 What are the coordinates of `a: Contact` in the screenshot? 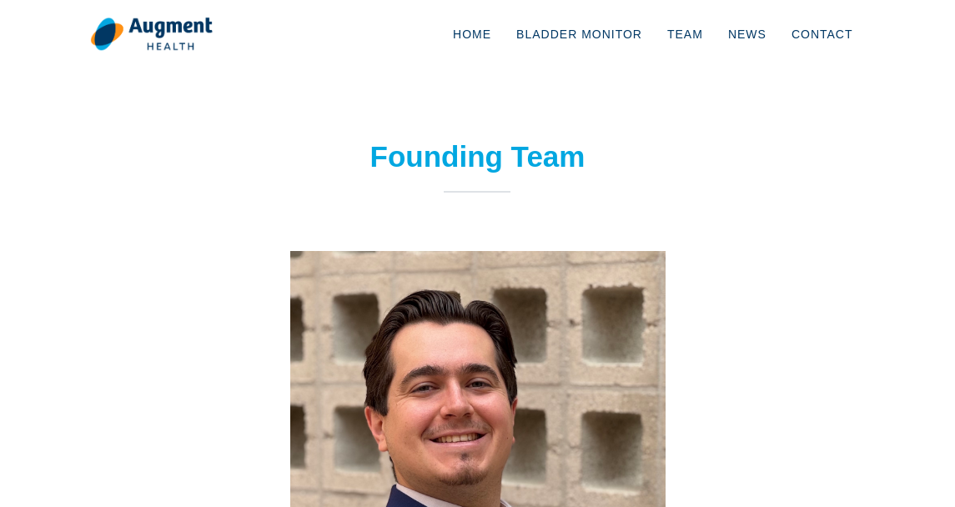 It's located at (823, 34).